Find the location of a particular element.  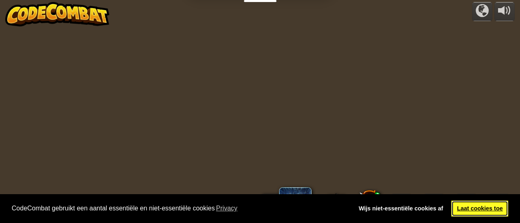

img: CodeCombat - Learn how to code by playing a game is located at coordinates (57, 14).